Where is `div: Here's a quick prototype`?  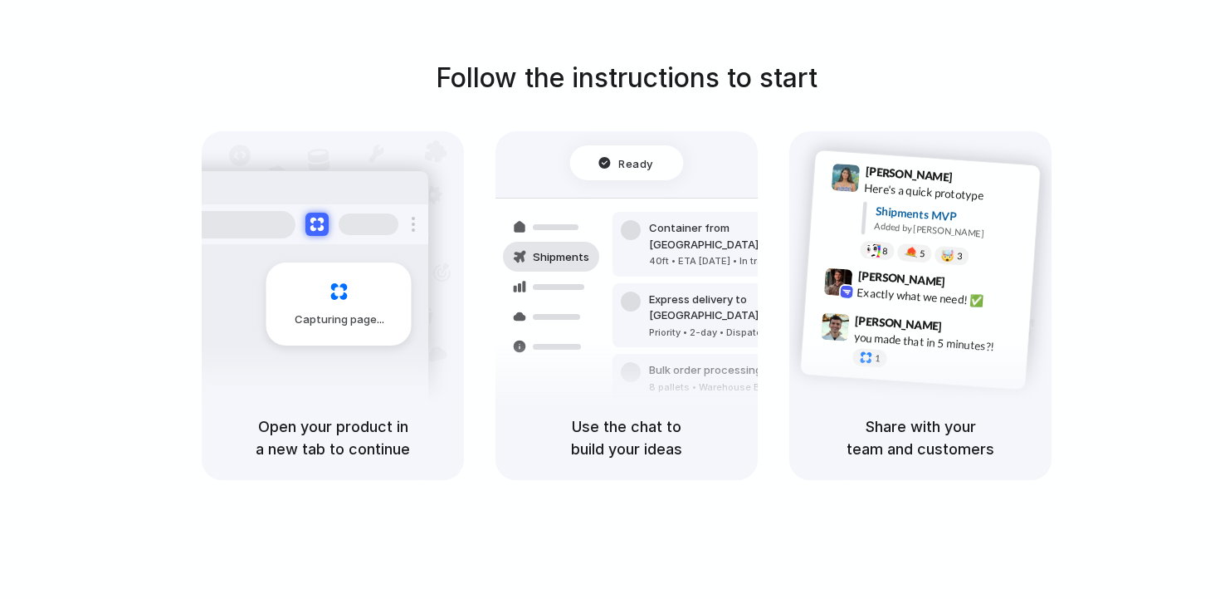 div: Here's a quick prototype is located at coordinates (947, 193).